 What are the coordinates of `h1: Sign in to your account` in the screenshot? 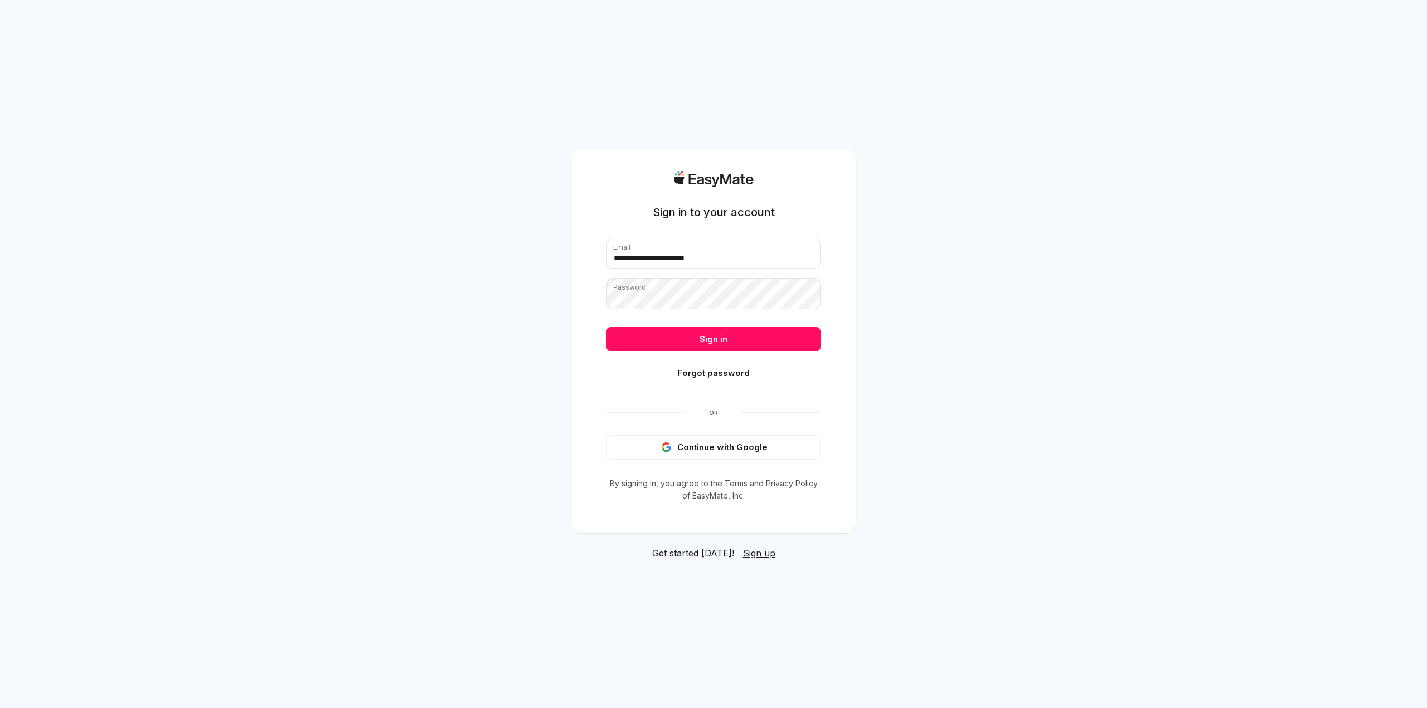 It's located at (713, 212).